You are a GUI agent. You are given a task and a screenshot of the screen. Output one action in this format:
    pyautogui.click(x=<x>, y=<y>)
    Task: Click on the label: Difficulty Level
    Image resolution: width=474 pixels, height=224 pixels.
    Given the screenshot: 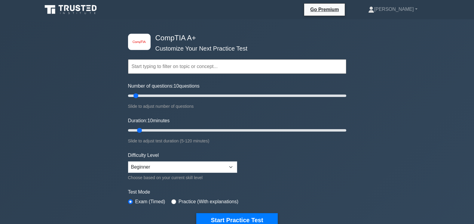 What is the action you would take?
    pyautogui.click(x=143, y=155)
    